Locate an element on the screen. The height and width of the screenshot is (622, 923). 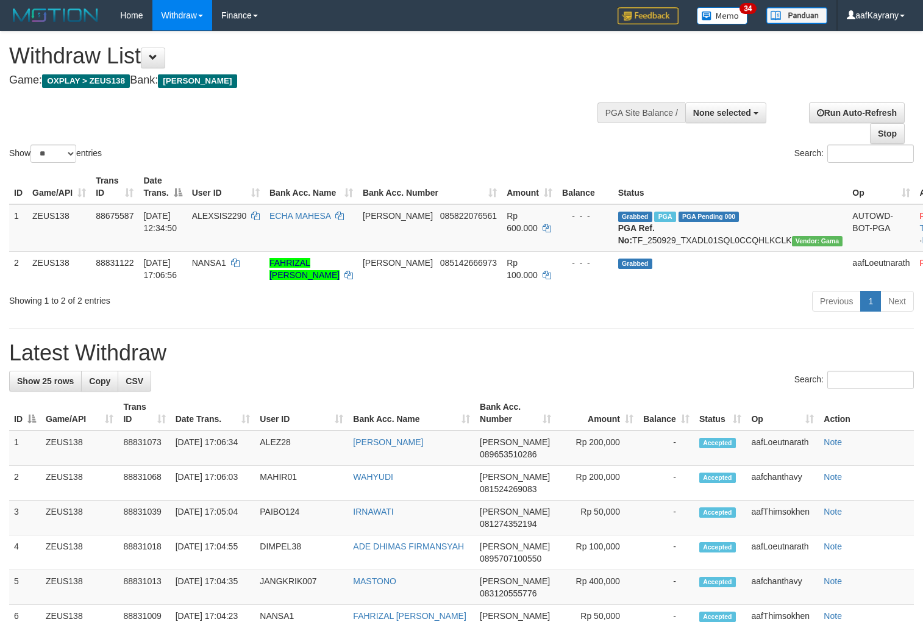
td: Rp 100,000 is located at coordinates (597, 552).